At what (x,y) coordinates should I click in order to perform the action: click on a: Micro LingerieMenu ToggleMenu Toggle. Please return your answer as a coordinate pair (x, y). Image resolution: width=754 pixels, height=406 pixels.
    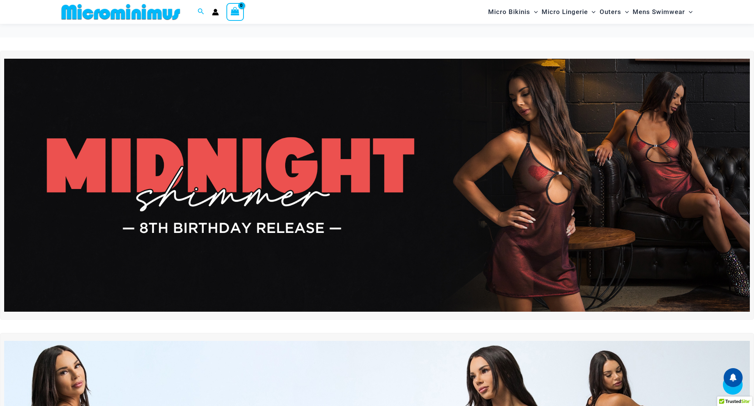
    Looking at the image, I should click on (568, 12).